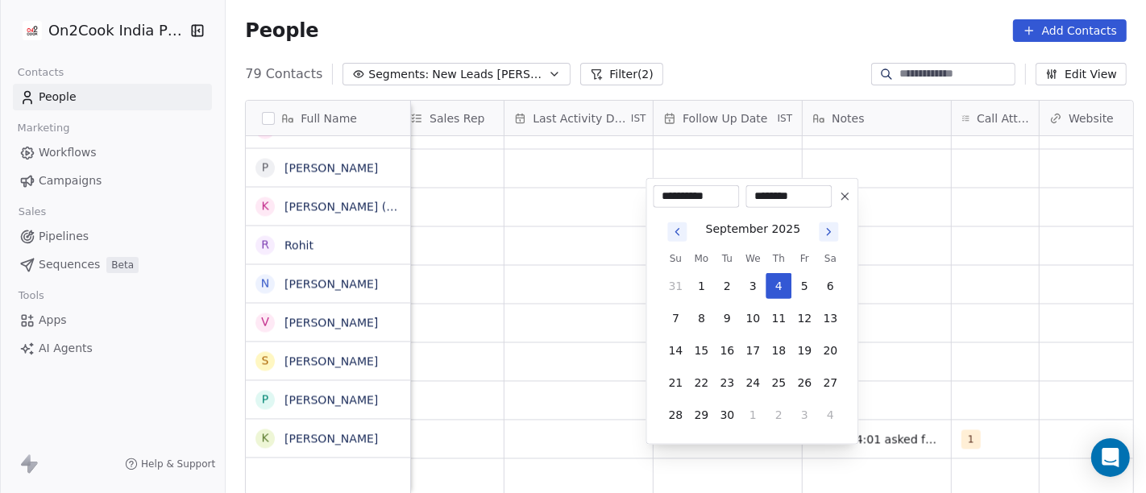 The height and width of the screenshot is (493, 1146). I want to click on th: Saturday, so click(830, 259).